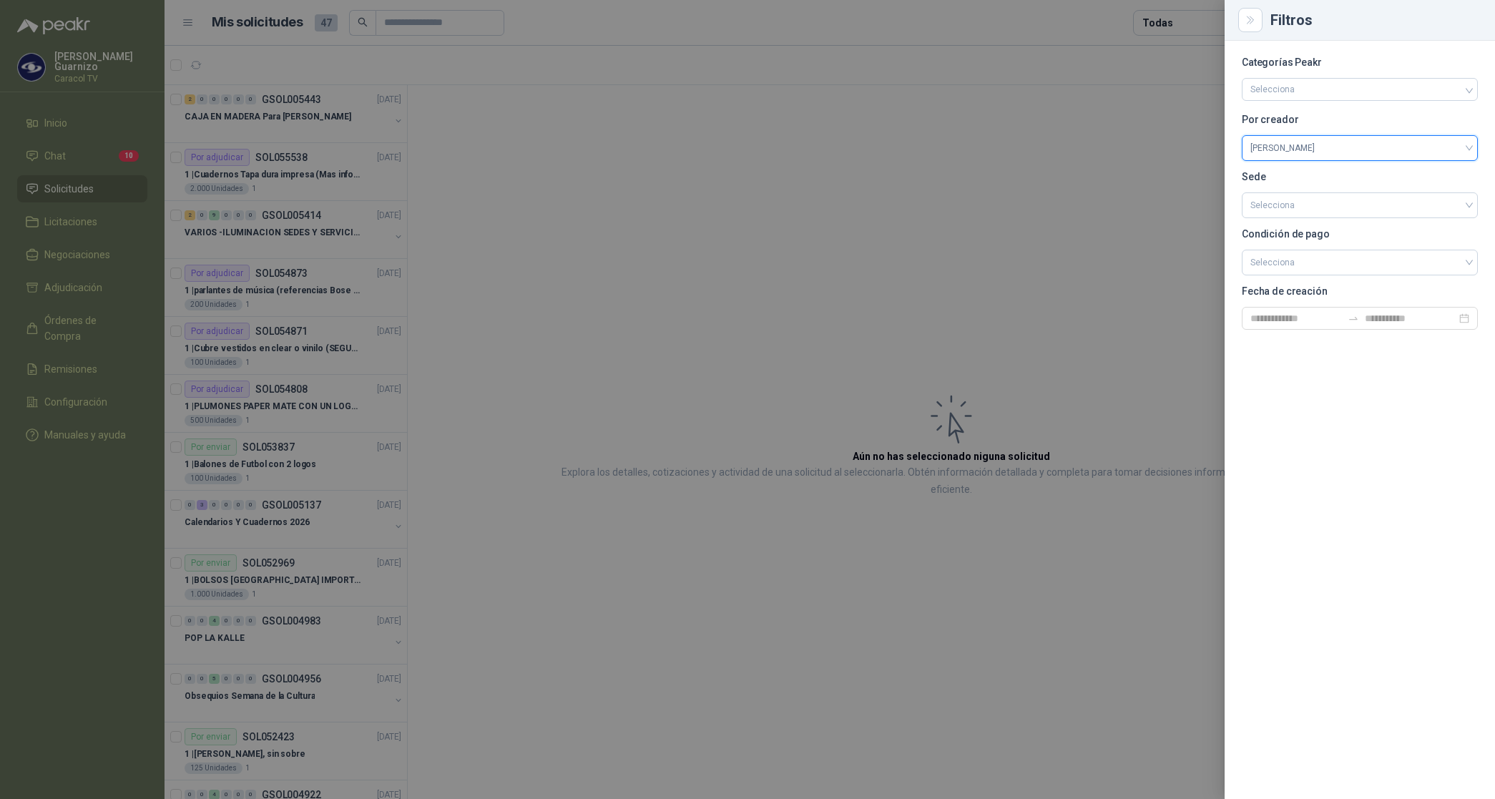  Describe the element at coordinates (1360, 148) in the screenshot. I see `span: Liborio Guarnizo` at that location.